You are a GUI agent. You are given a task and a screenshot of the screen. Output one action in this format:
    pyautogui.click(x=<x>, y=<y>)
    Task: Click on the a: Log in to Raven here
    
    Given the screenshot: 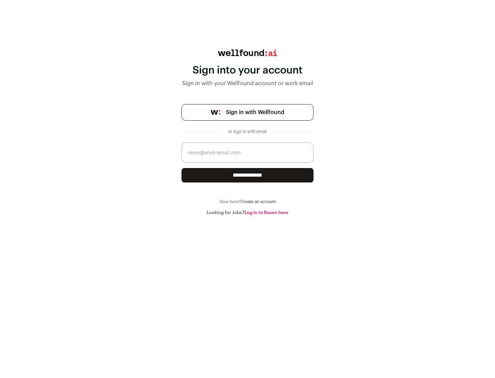 What is the action you would take?
    pyautogui.click(x=266, y=212)
    